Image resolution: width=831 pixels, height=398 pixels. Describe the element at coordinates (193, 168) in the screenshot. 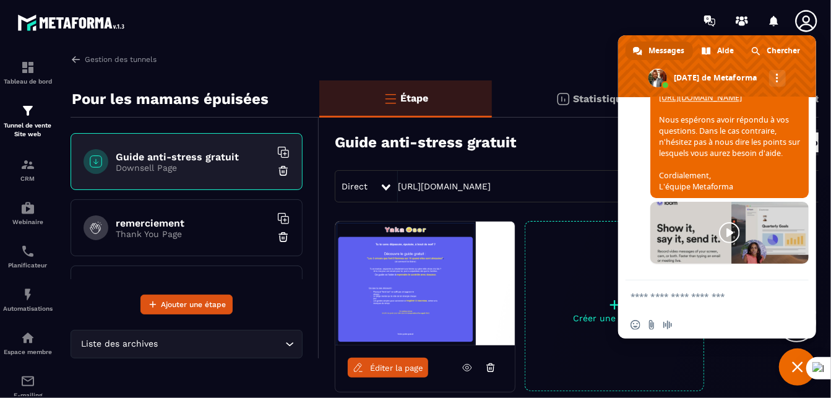

I see `p: Downsell Page` at that location.